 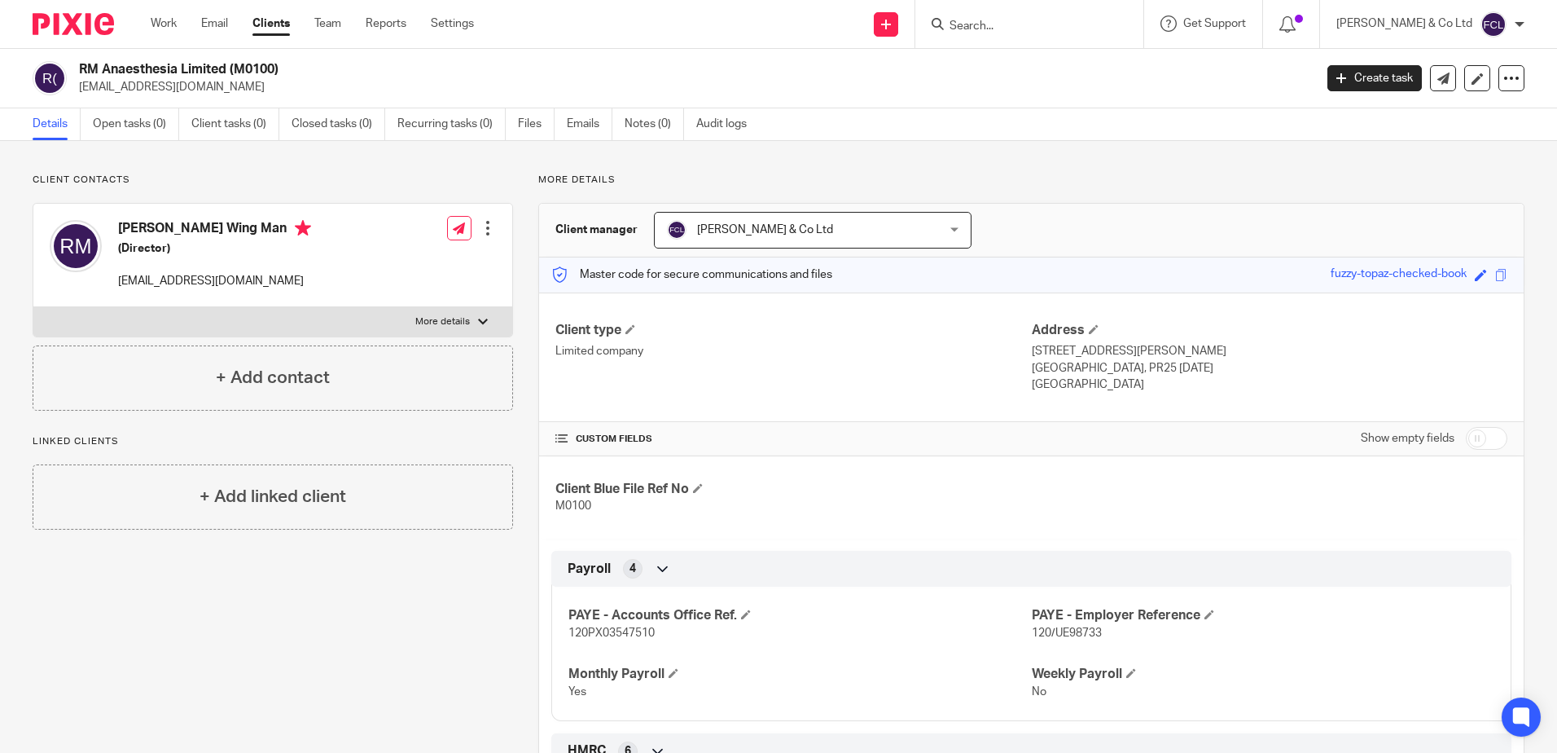 What do you see at coordinates (727, 124) in the screenshot?
I see `a: Audit logs` at bounding box center [727, 124].